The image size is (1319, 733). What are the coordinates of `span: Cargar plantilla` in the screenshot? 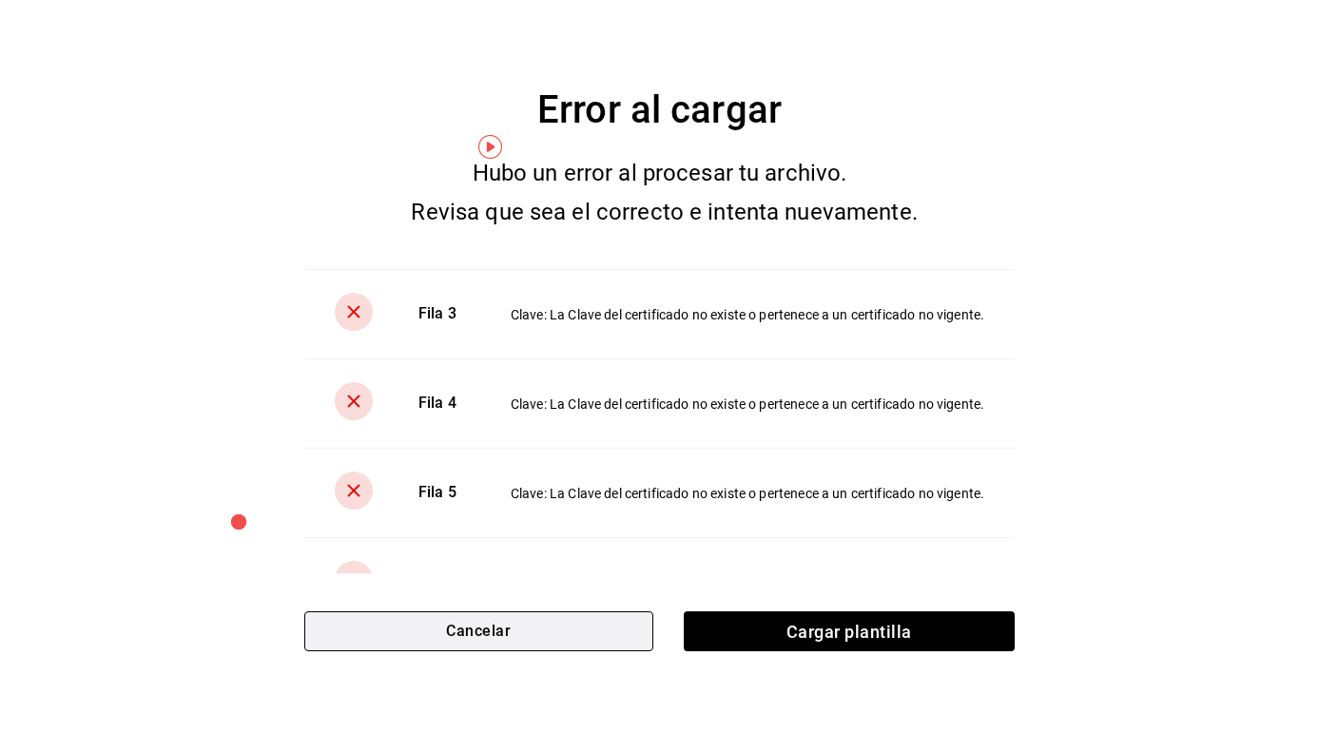 It's located at (849, 632).